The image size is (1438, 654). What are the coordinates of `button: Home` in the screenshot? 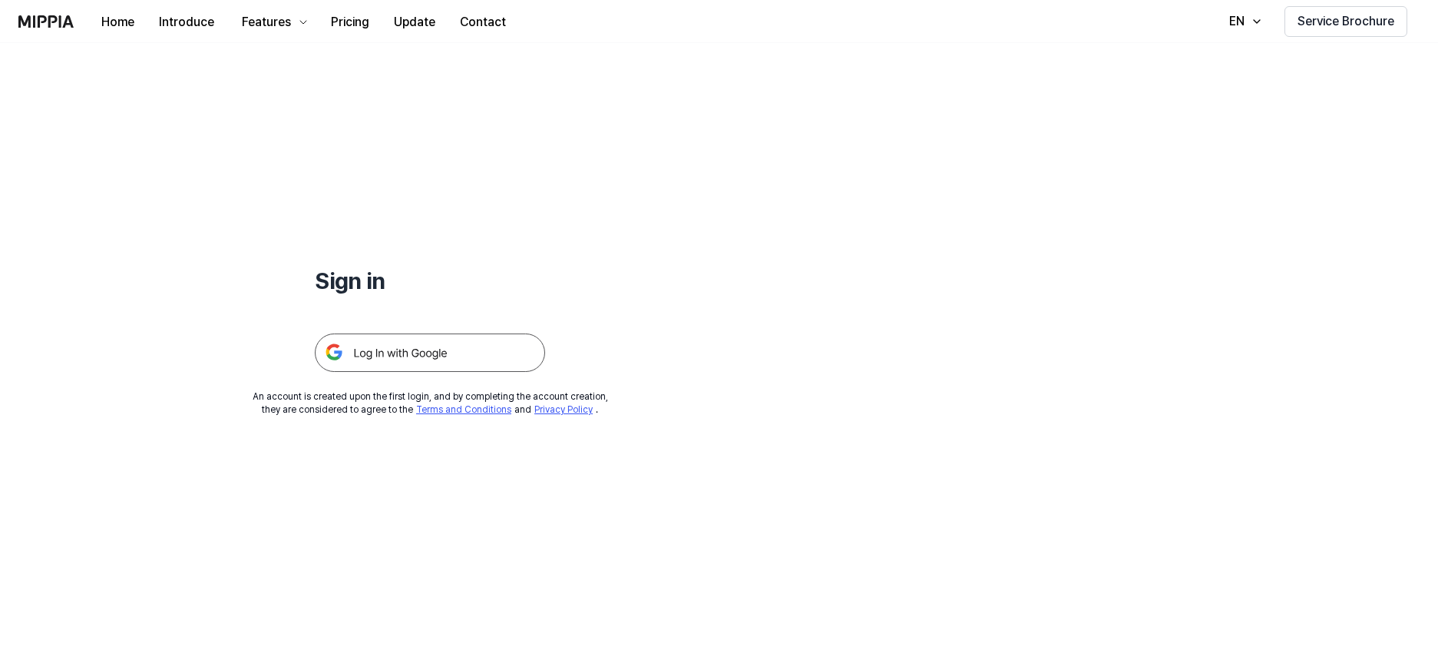 It's located at (117, 22).